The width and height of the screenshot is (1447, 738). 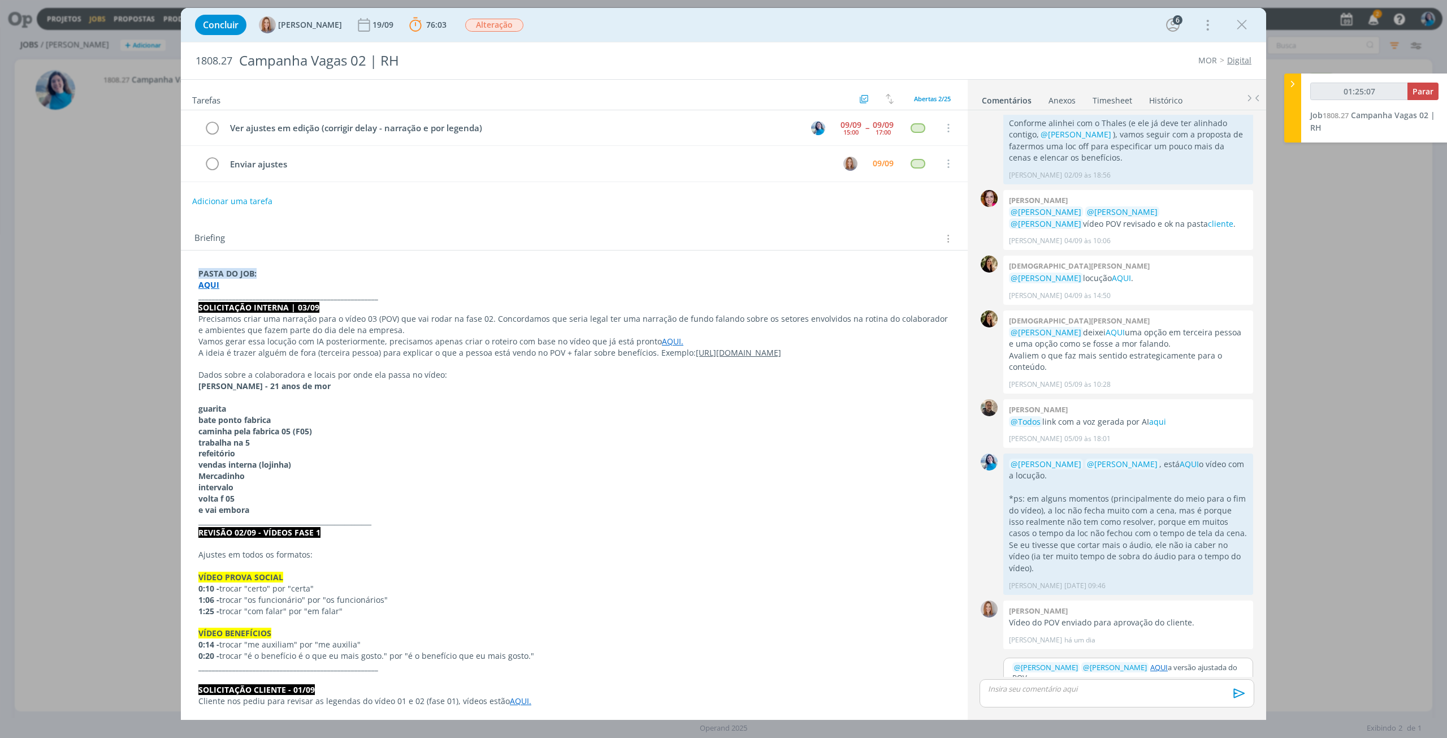 I want to click on div: dialog, so click(x=724, y=364).